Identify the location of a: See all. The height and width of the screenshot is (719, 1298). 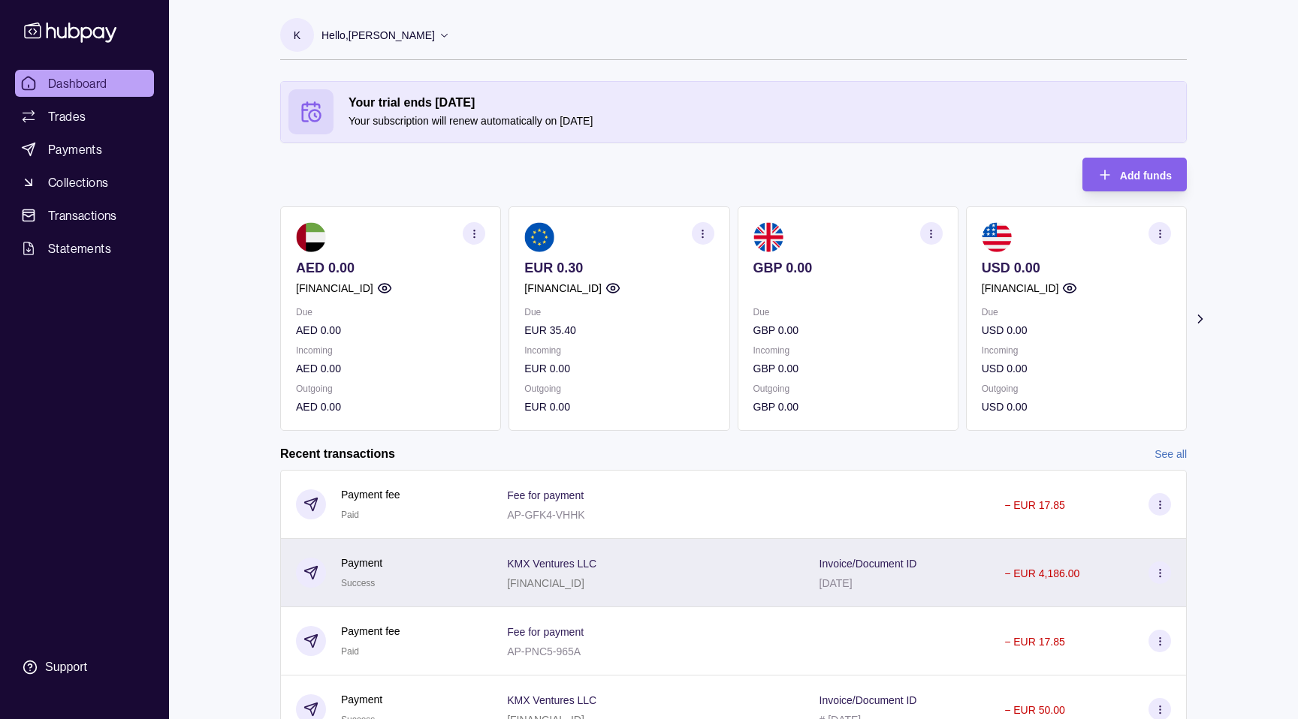
(1170, 454).